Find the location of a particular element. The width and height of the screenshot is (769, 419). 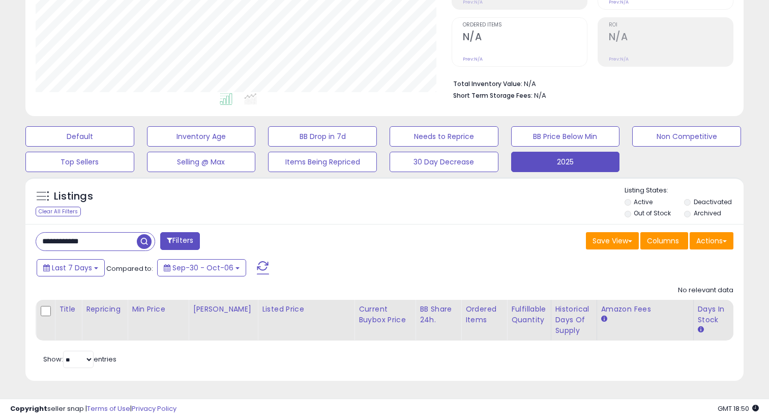

button: Selling @ Max is located at coordinates (201, 162).